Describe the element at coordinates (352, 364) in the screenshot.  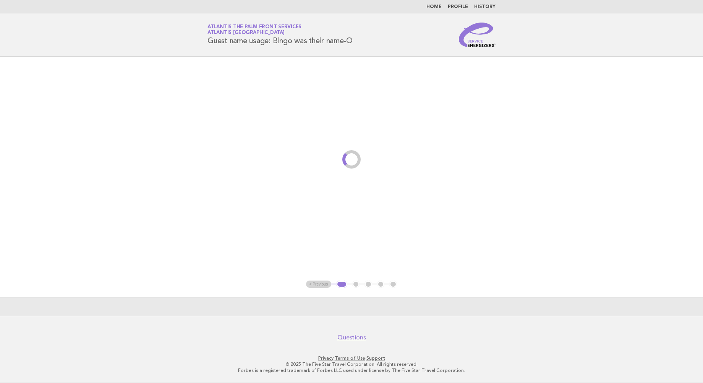
I see `p: © 2025 The Five Star Travel Corporation. All rights reserved.` at that location.